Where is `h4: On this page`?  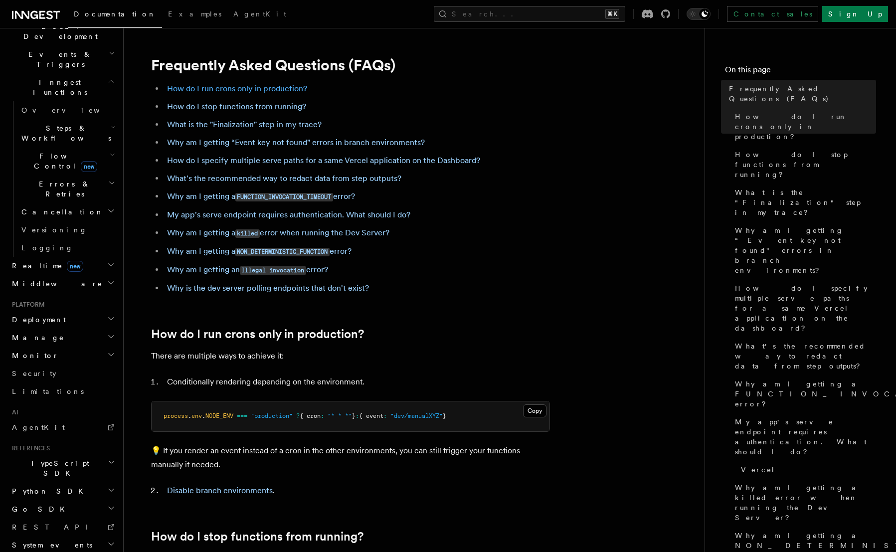
h4: On this page is located at coordinates (800, 72).